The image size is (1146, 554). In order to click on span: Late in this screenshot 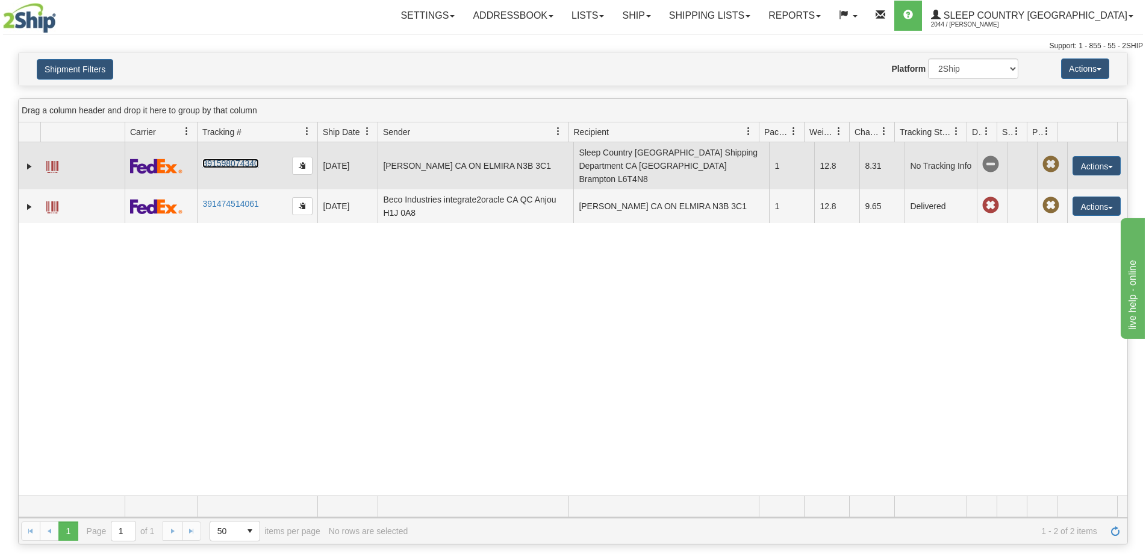, I will do `click(991, 205)`.